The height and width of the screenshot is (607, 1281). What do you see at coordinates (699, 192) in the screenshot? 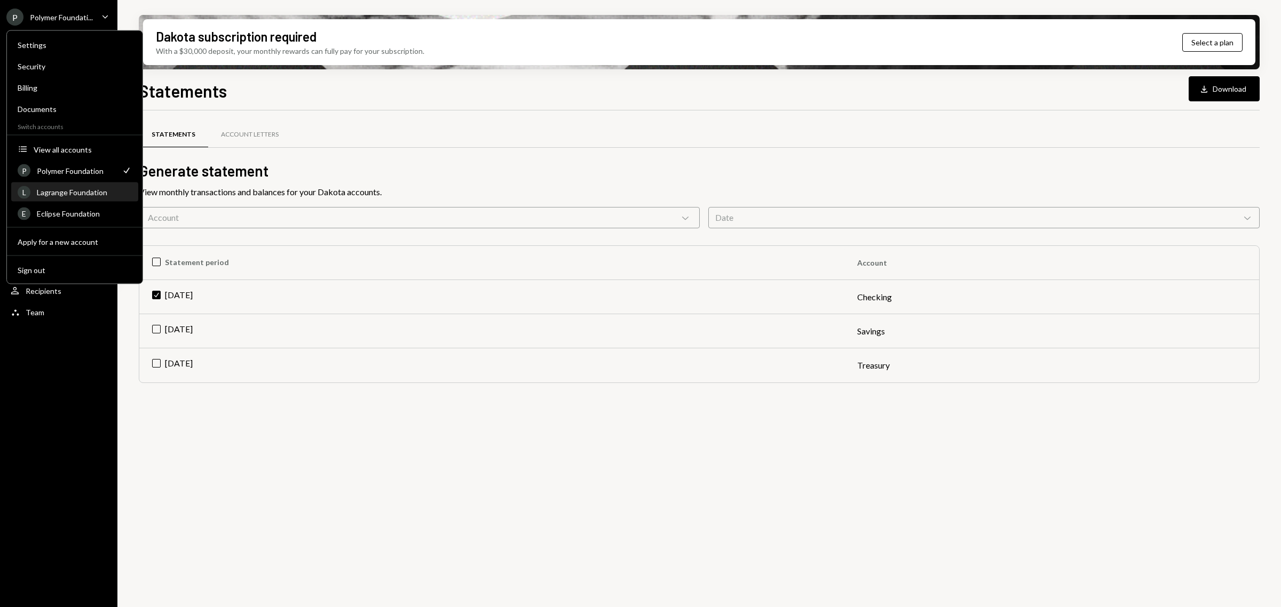
I see `div: View monthly transactions and balances for your Dakota accounts.` at bounding box center [699, 192].